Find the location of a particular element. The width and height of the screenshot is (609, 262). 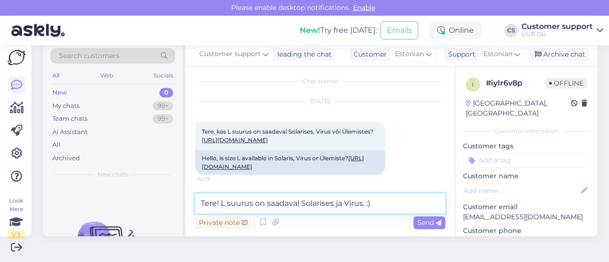

div: Chat started is located at coordinates (320, 81).